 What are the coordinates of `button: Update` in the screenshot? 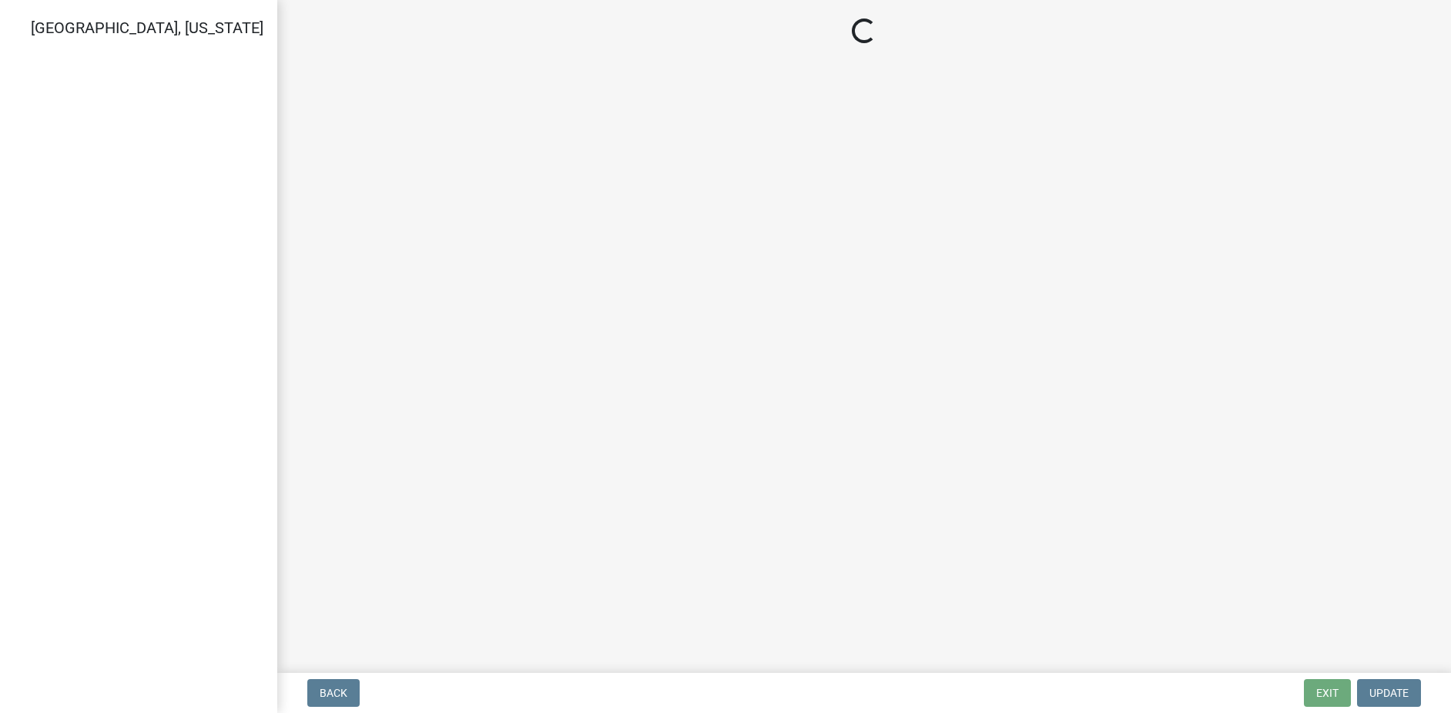 It's located at (1389, 693).